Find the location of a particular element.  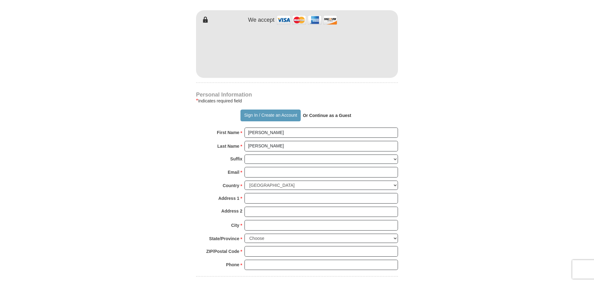

strong: ZIP/Postal Code is located at coordinates (223, 252).